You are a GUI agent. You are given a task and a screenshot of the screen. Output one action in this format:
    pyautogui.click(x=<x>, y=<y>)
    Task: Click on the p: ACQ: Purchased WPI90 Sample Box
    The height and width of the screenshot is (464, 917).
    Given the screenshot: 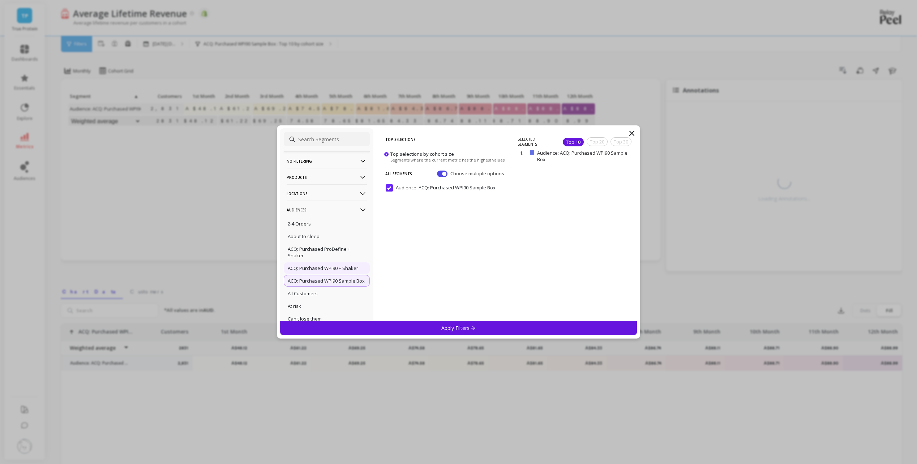 What is the action you would take?
    pyautogui.click(x=326, y=281)
    